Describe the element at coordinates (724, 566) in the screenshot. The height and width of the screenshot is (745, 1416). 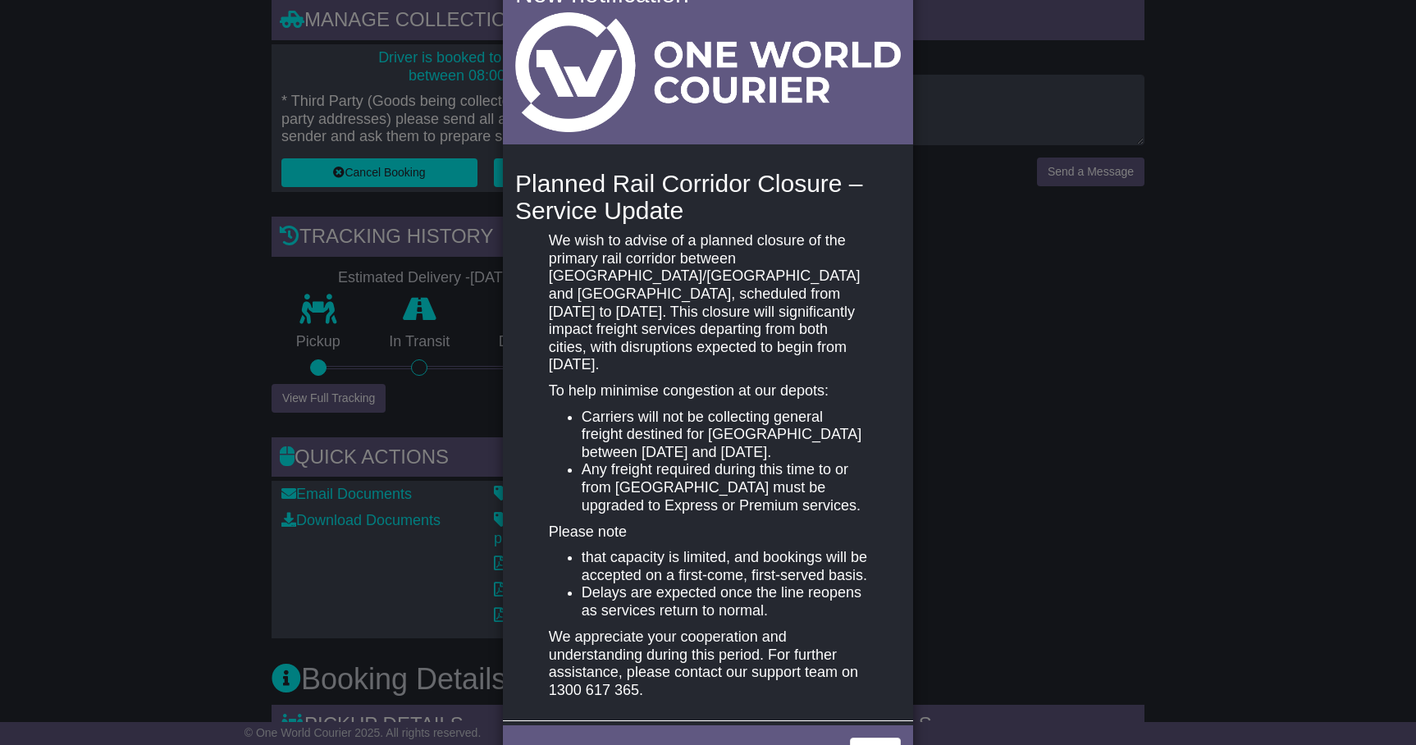
I see `li: that capacity is limited, and bookings will be accepted on a first-come, first-served basis.` at that location.